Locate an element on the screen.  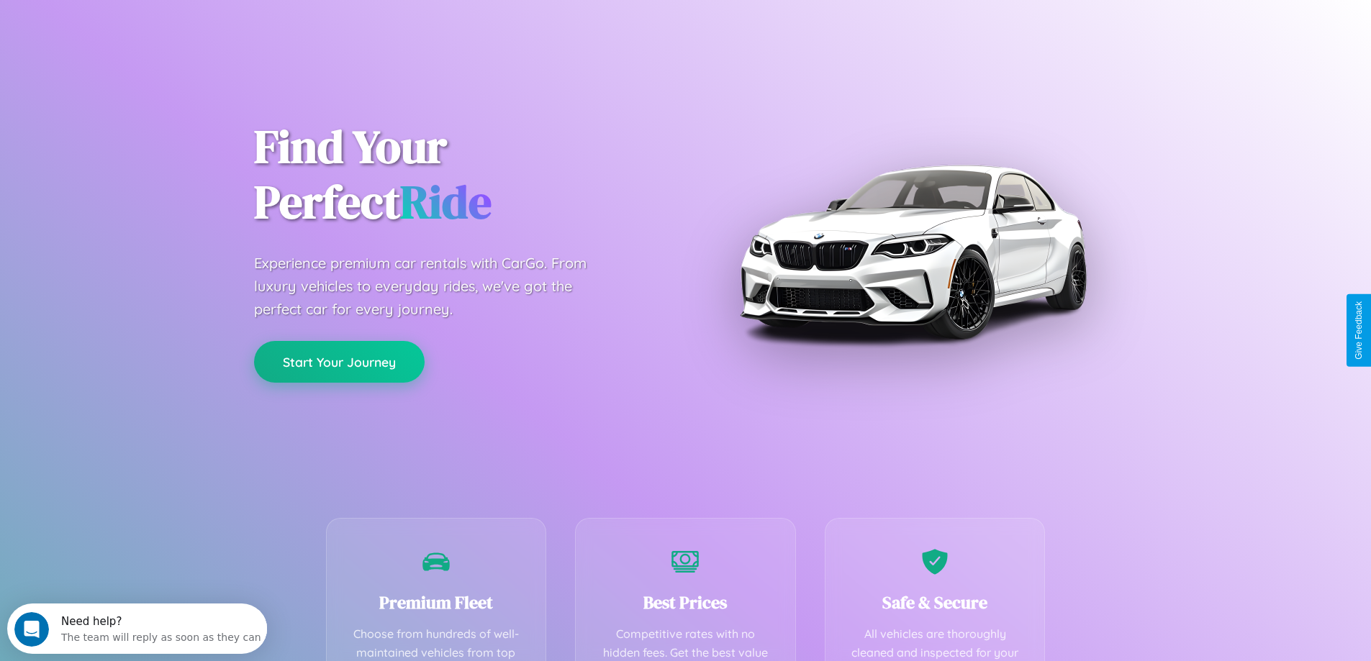
h1: Find Your Perfect is located at coordinates (459, 175).